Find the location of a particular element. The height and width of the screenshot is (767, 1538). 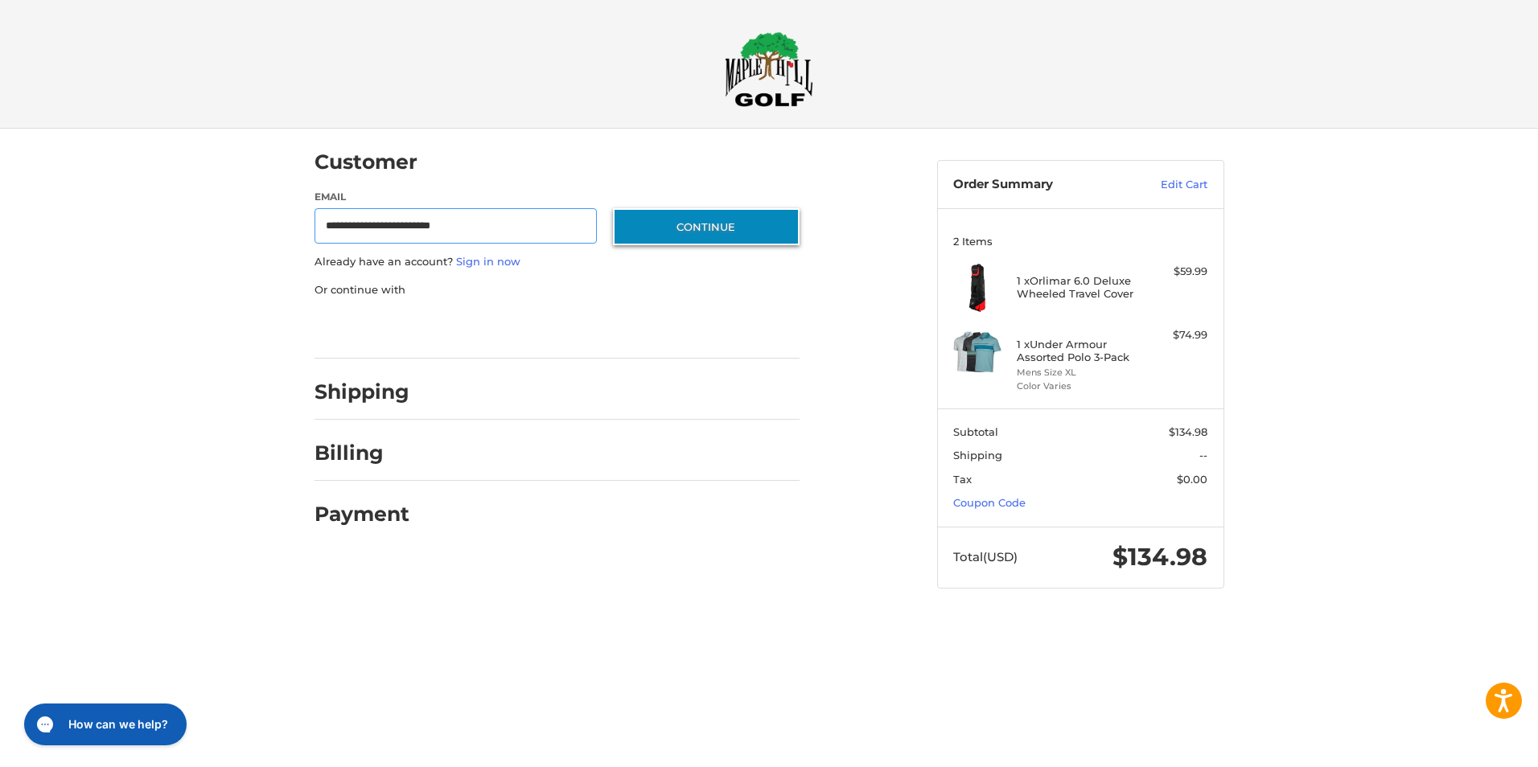

span: Shipping is located at coordinates (977, 455).